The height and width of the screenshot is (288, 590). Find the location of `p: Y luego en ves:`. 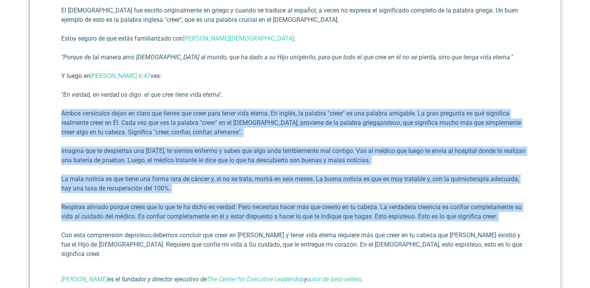

p: Y luego en ves: is located at coordinates (295, 76).